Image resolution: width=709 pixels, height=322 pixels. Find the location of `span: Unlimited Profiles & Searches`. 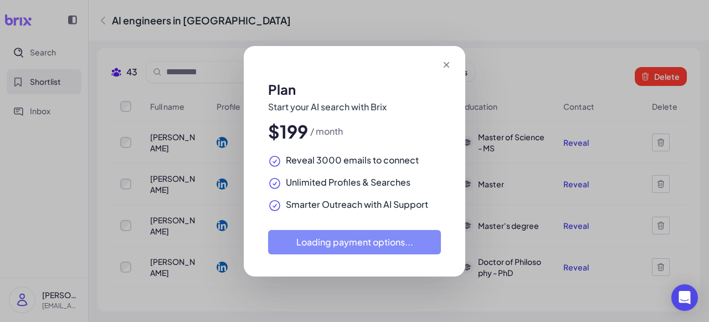

span: Unlimited Profiles & Searches is located at coordinates (348, 182).